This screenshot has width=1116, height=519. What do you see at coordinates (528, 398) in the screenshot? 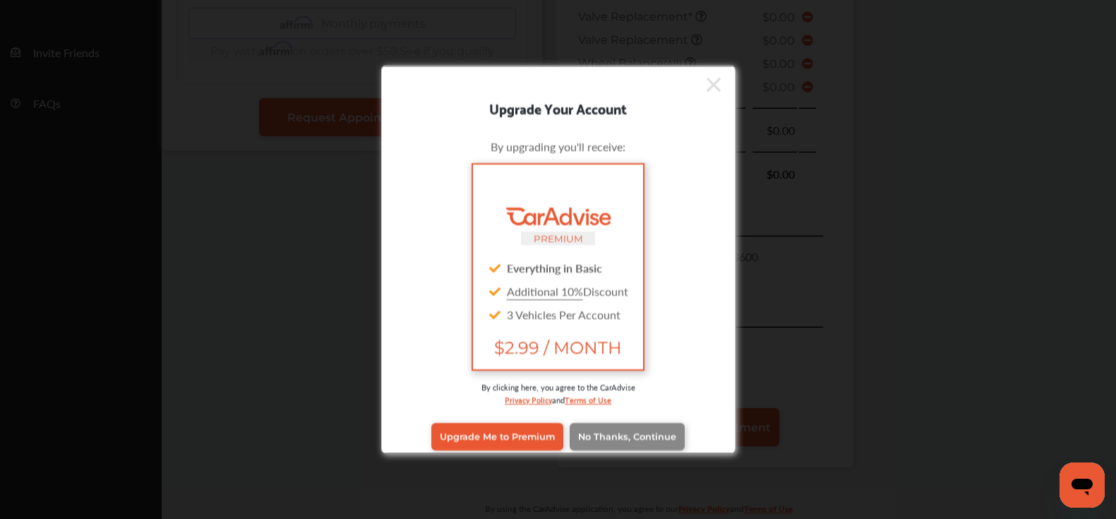
I see `a: Privacy Policy` at bounding box center [528, 398].